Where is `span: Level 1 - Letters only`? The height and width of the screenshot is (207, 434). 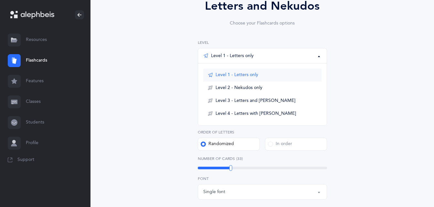 span: Level 1 - Letters only is located at coordinates (237, 75).